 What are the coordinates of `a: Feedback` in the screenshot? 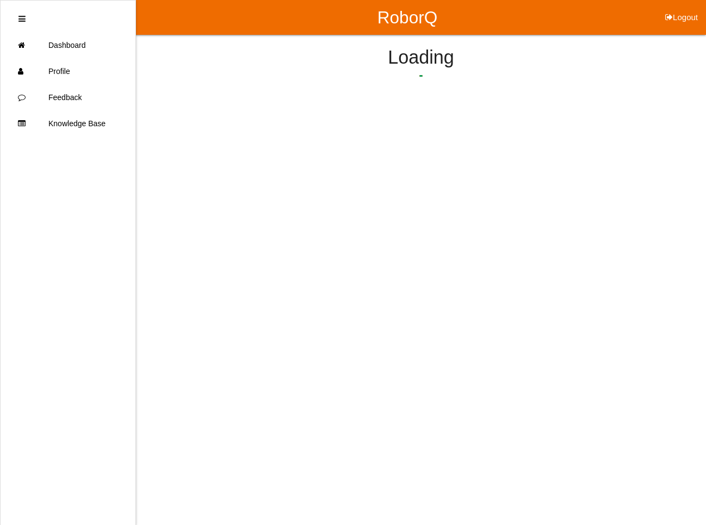 It's located at (68, 97).